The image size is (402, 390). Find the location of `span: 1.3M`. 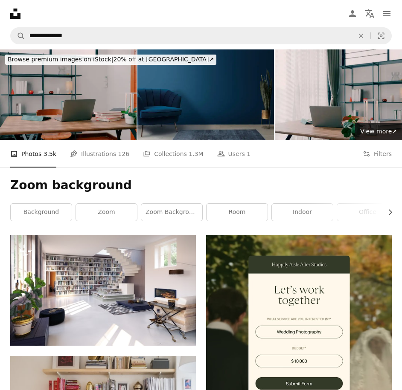

span: 1.3M is located at coordinates (196, 154).